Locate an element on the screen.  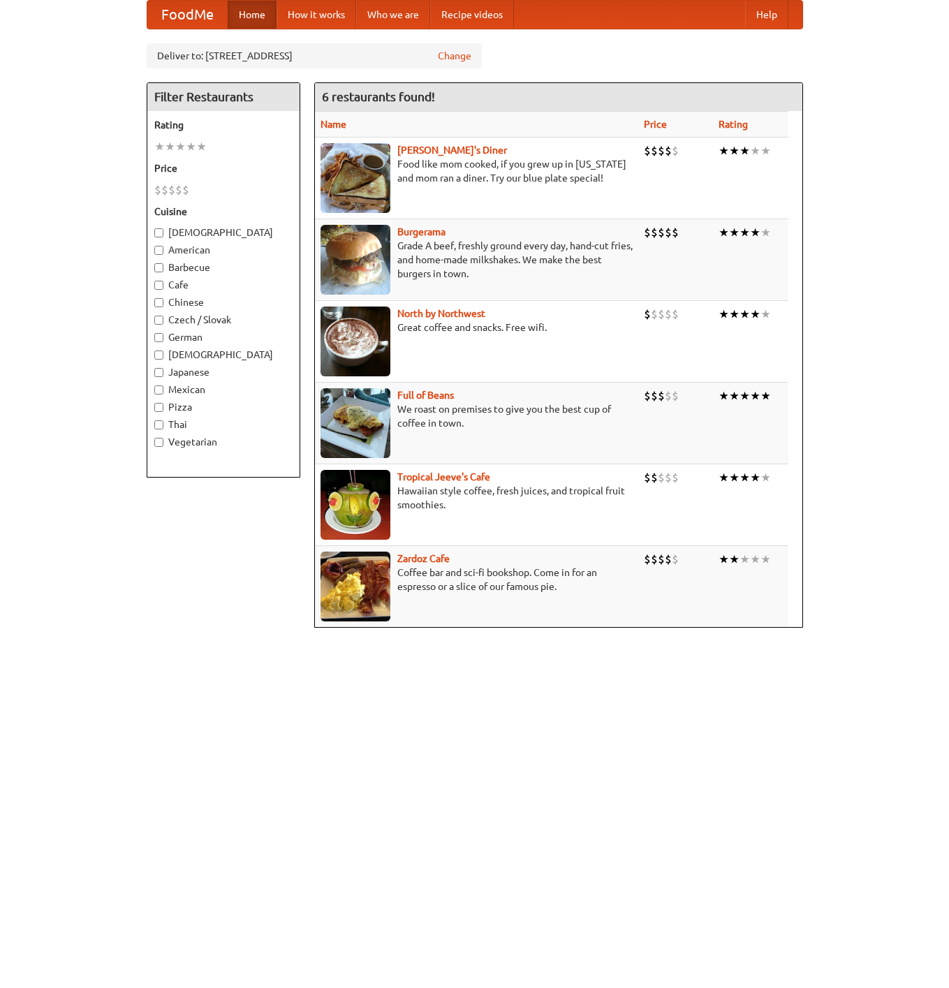
label: Czech / Slovak is located at coordinates (223, 320).